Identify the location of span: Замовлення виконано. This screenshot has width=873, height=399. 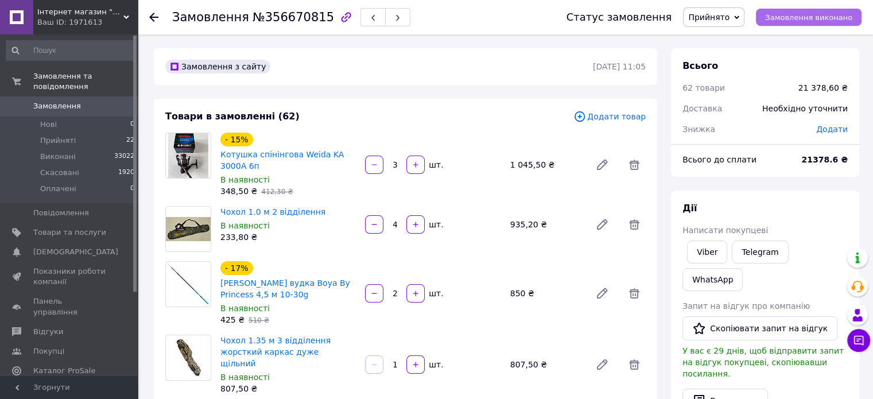
(809, 17).